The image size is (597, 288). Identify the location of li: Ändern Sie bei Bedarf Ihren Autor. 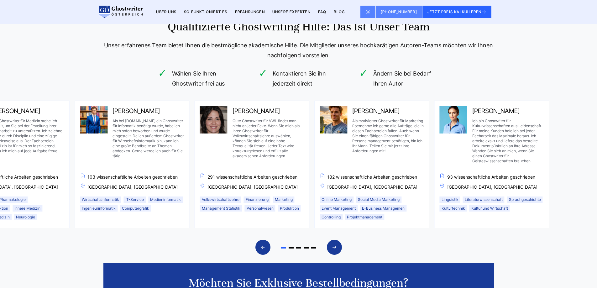
(399, 79).